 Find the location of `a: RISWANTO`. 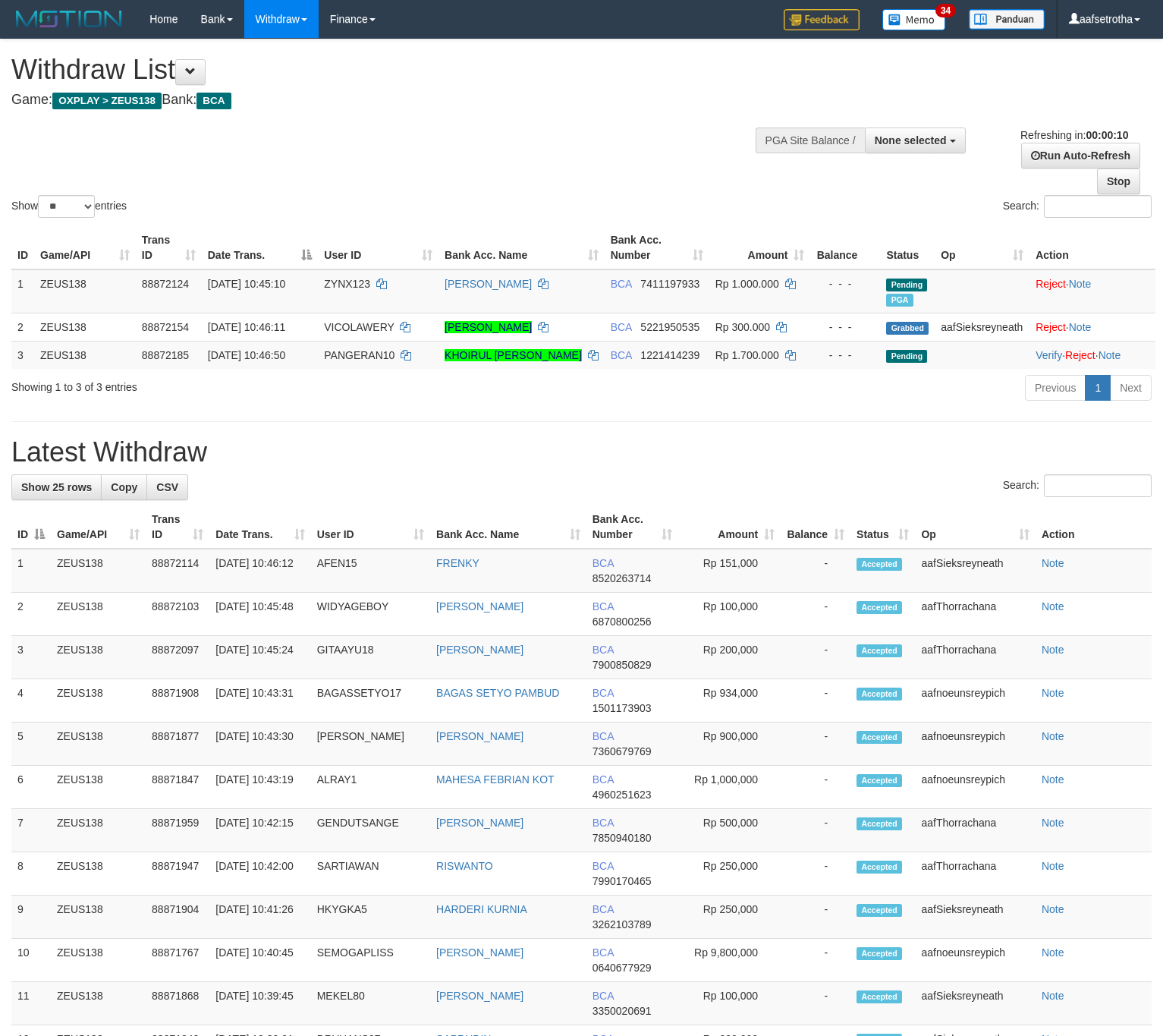

a: RISWANTO is located at coordinates (465, 866).